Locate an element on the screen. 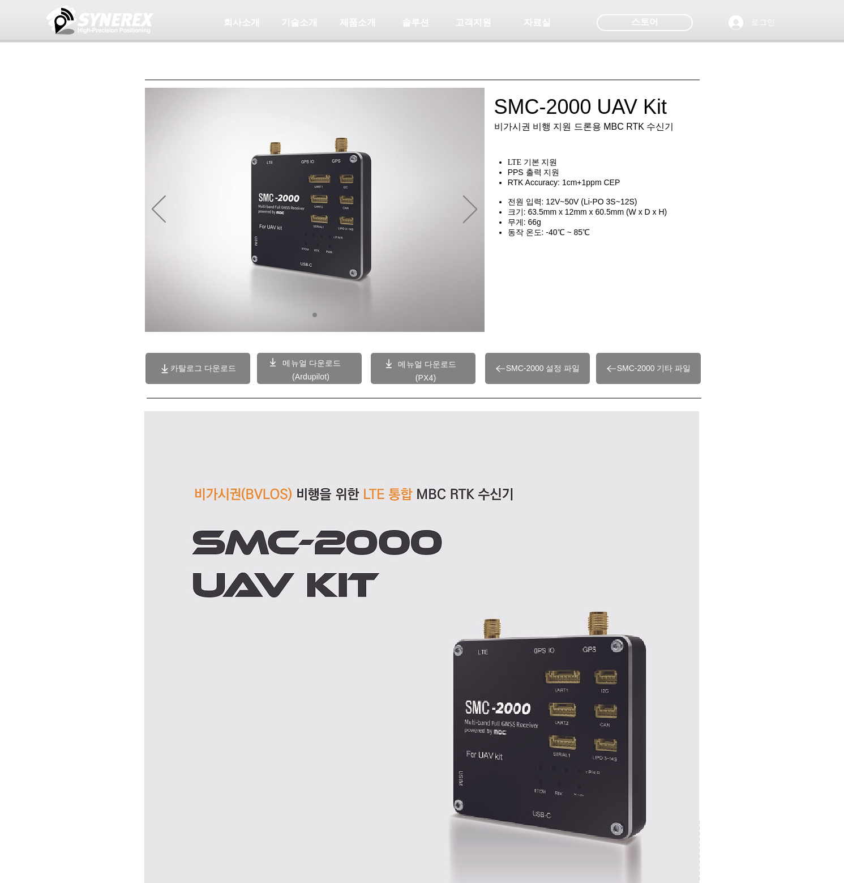 This screenshot has height=883, width=844. span: 제품소개 is located at coordinates (358, 23).